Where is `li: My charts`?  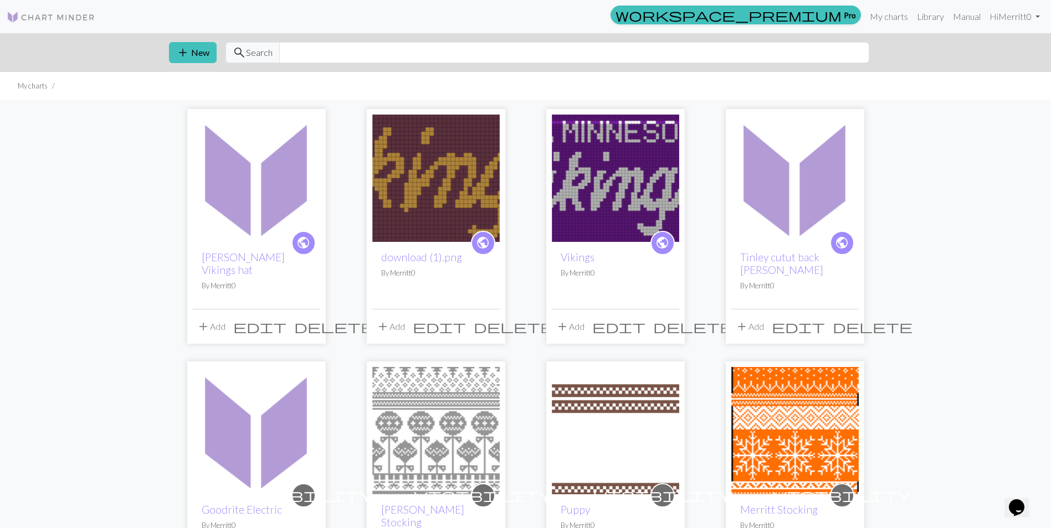
li: My charts is located at coordinates (33, 86).